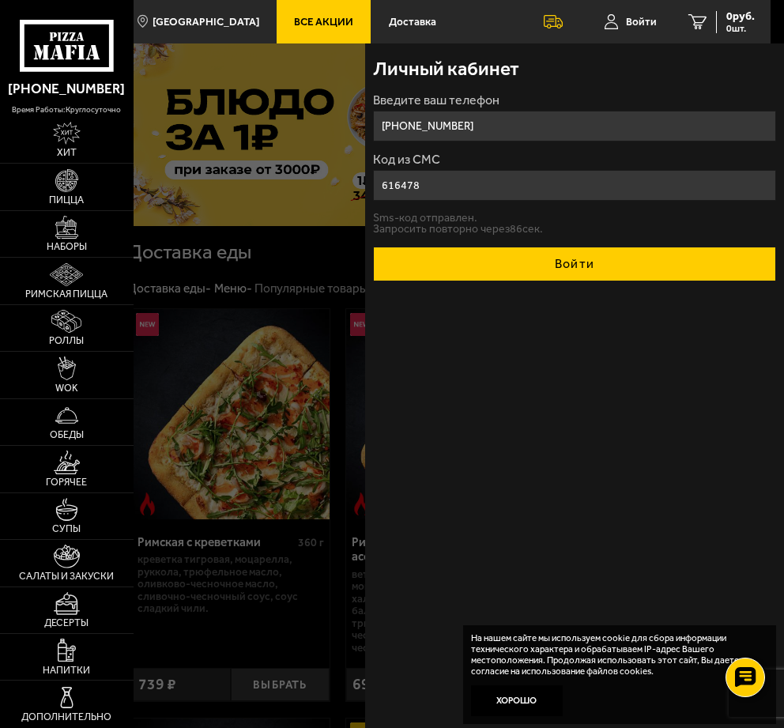  What do you see at coordinates (66, 435) in the screenshot?
I see `span: Обеды` at bounding box center [66, 435].